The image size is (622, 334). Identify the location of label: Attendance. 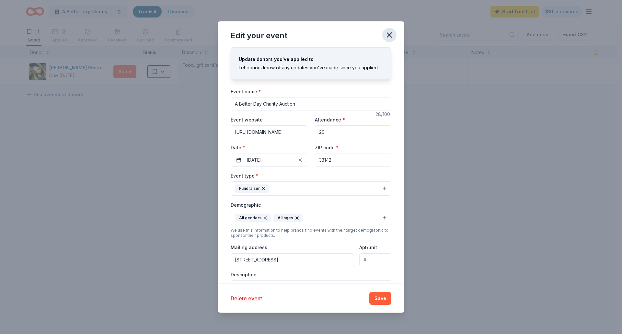
(330, 120).